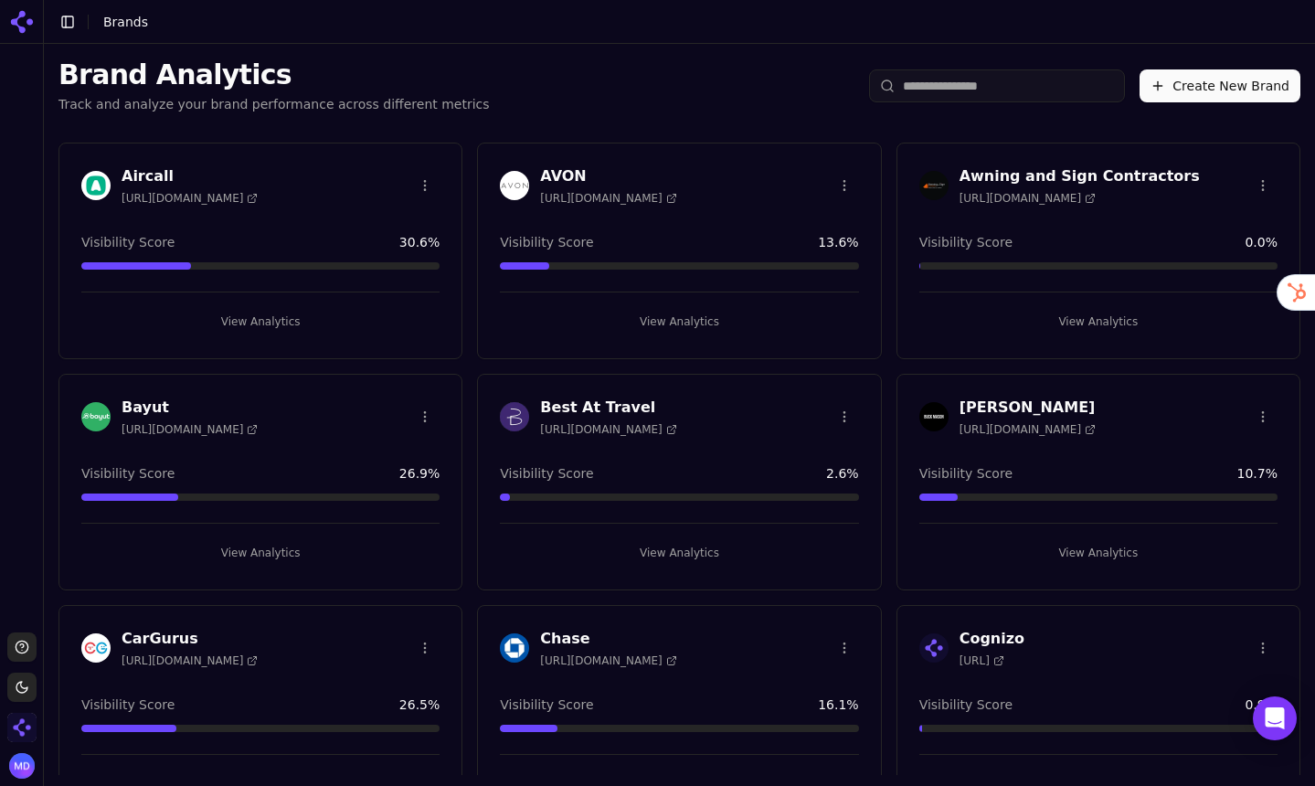  Describe the element at coordinates (22, 766) in the screenshot. I see `img: Melissa Dowd` at that location.